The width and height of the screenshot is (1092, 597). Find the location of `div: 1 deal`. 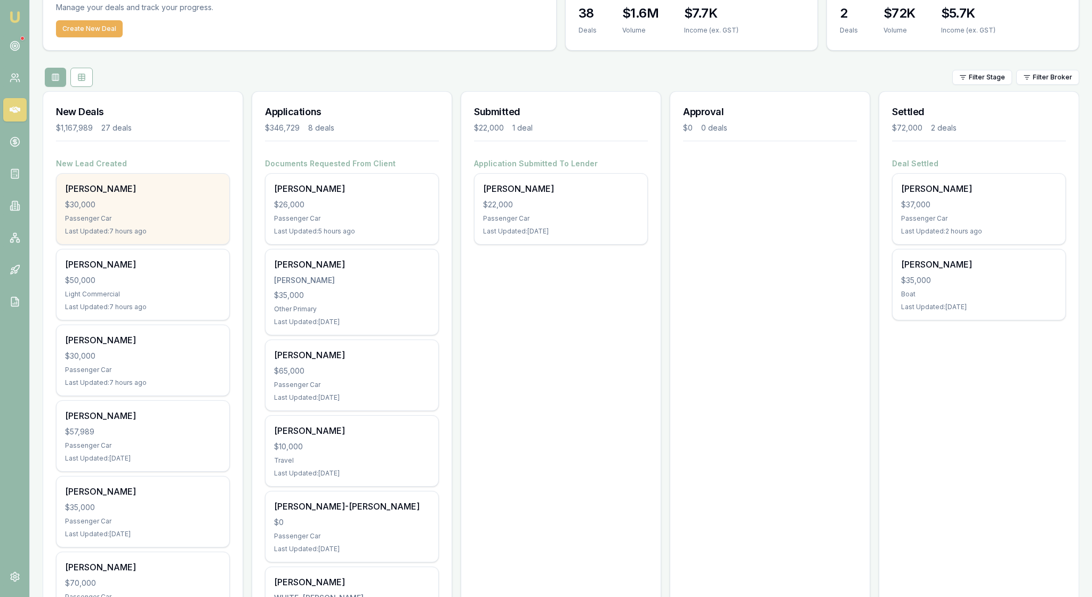

div: 1 deal is located at coordinates (522, 128).